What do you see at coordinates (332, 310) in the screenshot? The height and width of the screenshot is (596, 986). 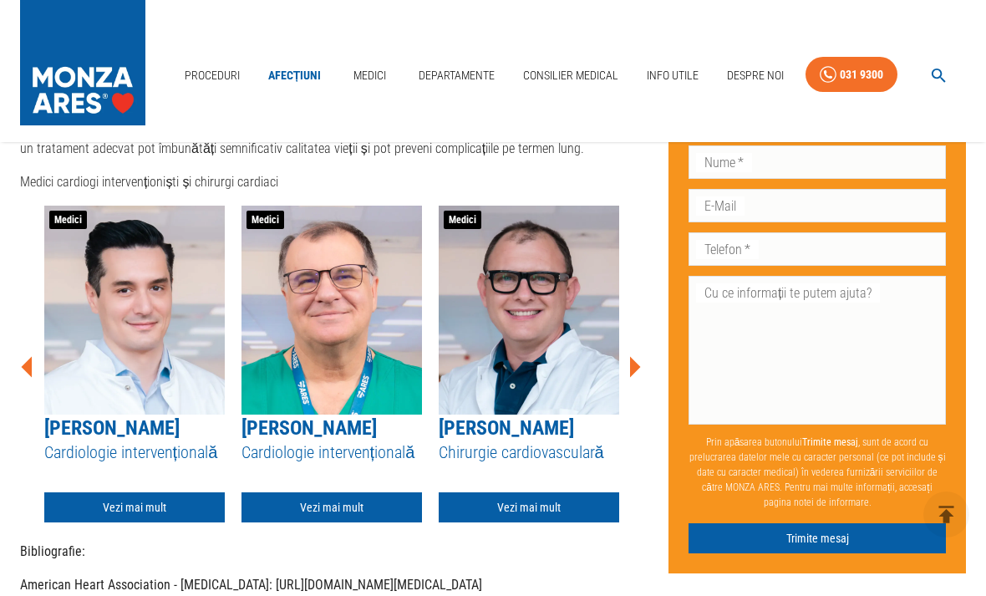 I see `img: Dr. Ștefan Moț - Spitalul MONZA ARES din Cluj Napoca` at bounding box center [332, 310].